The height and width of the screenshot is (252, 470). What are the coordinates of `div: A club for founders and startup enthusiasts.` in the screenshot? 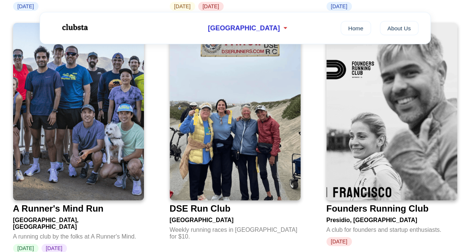 It's located at (392, 228).